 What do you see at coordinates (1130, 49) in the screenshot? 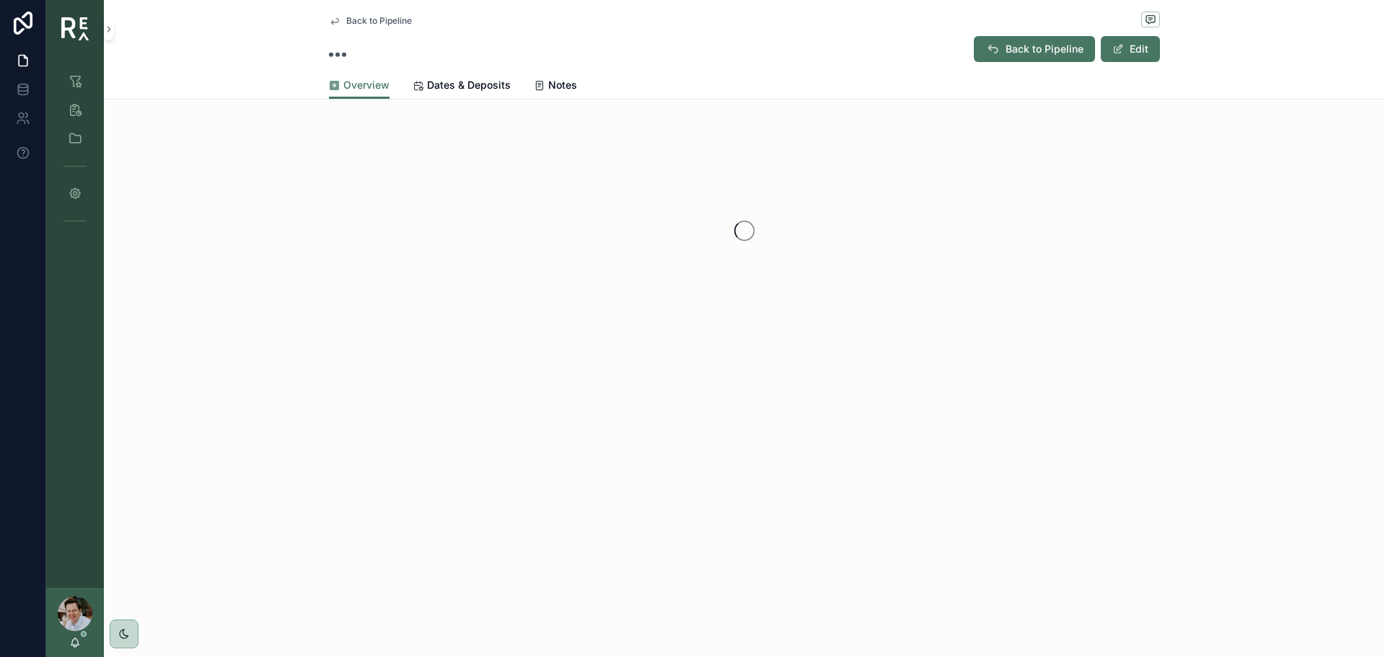
I see `button: Edit` at bounding box center [1130, 49].